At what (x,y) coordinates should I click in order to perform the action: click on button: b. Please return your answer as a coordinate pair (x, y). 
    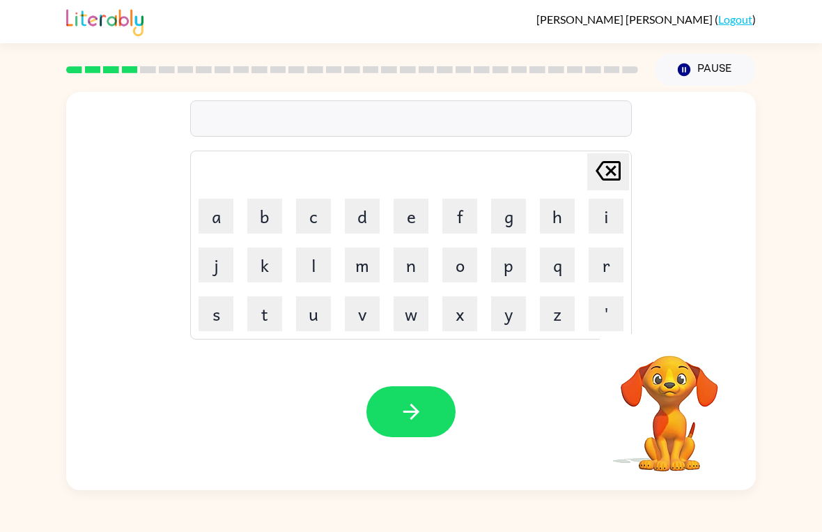
    Looking at the image, I should click on (265, 216).